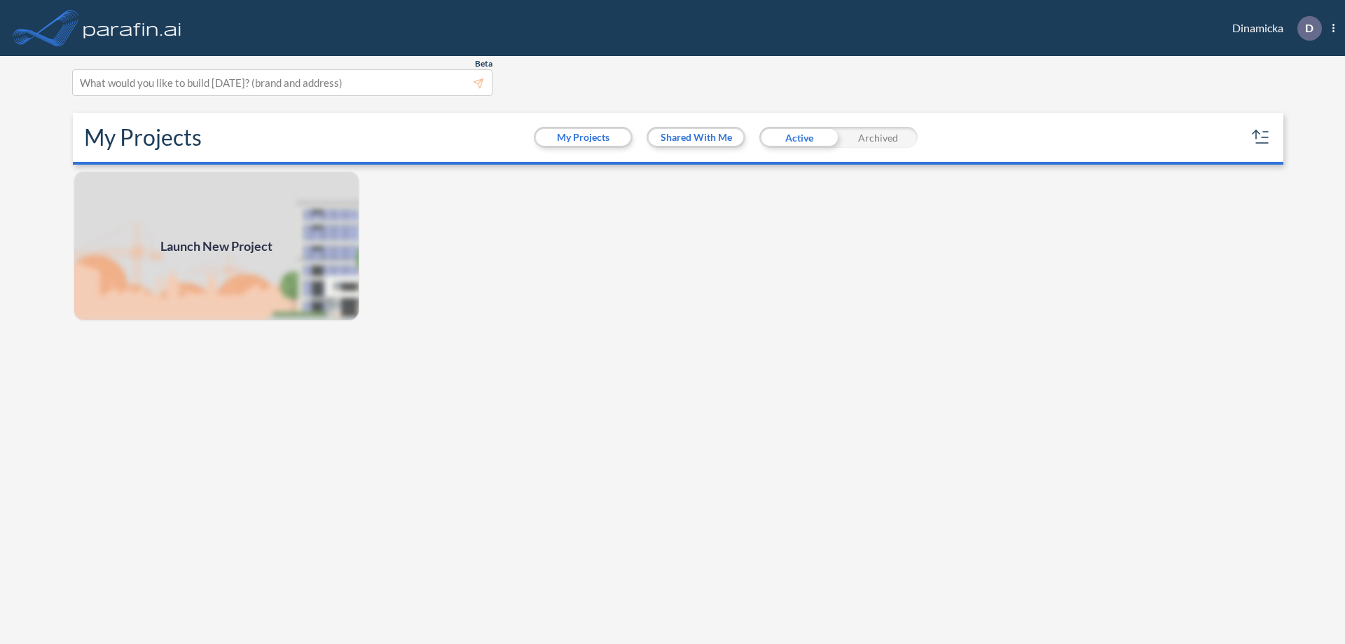 The height and width of the screenshot is (644, 1345). What do you see at coordinates (143, 137) in the screenshot?
I see `h2: My Projects` at bounding box center [143, 137].